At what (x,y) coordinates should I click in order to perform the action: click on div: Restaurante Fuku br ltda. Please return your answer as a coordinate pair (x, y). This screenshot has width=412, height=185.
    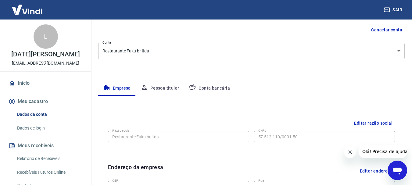
    Looking at the image, I should click on (251, 51).